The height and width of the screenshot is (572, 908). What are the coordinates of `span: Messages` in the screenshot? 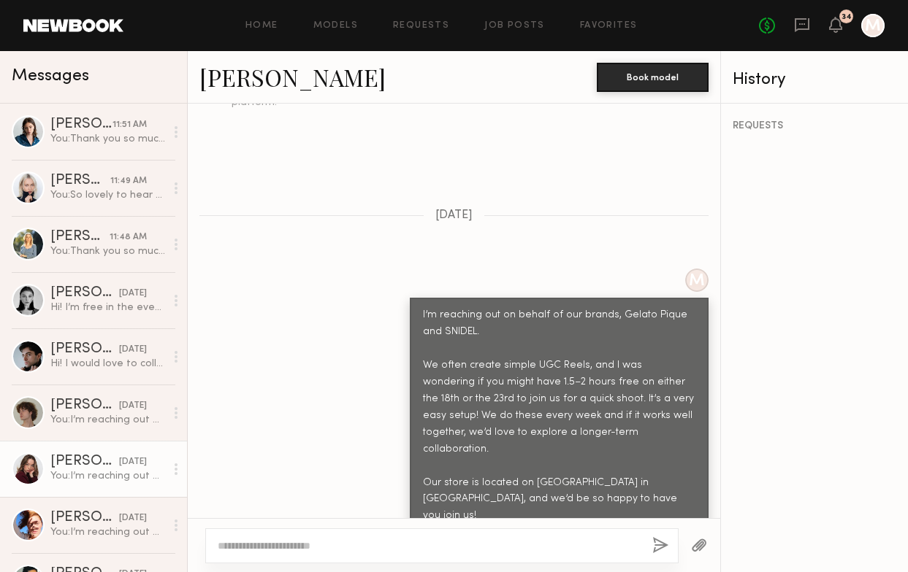 It's located at (50, 76).